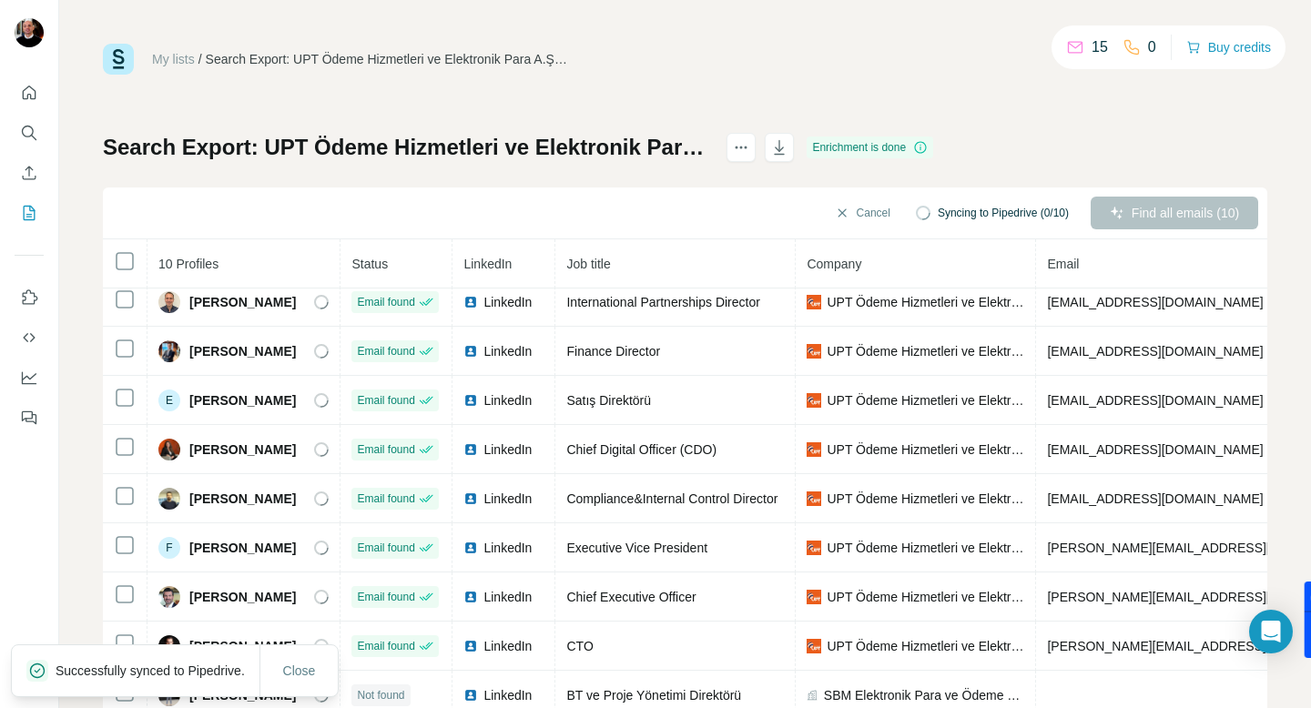  Describe the element at coordinates (299, 671) in the screenshot. I see `button: Close` at that location.